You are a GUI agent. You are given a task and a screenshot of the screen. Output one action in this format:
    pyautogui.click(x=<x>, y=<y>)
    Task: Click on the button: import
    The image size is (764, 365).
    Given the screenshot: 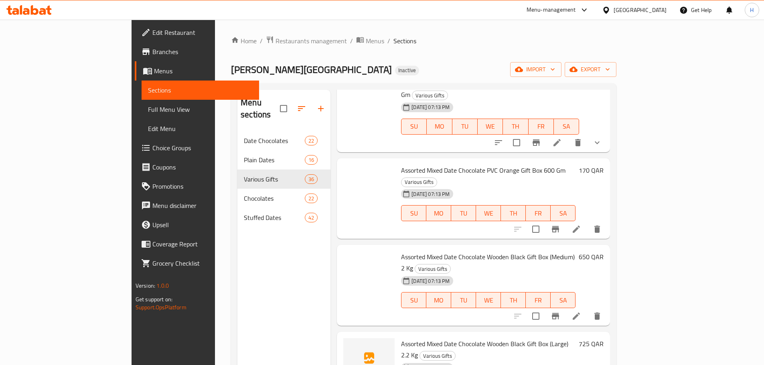 What is the action you would take?
    pyautogui.click(x=536, y=69)
    